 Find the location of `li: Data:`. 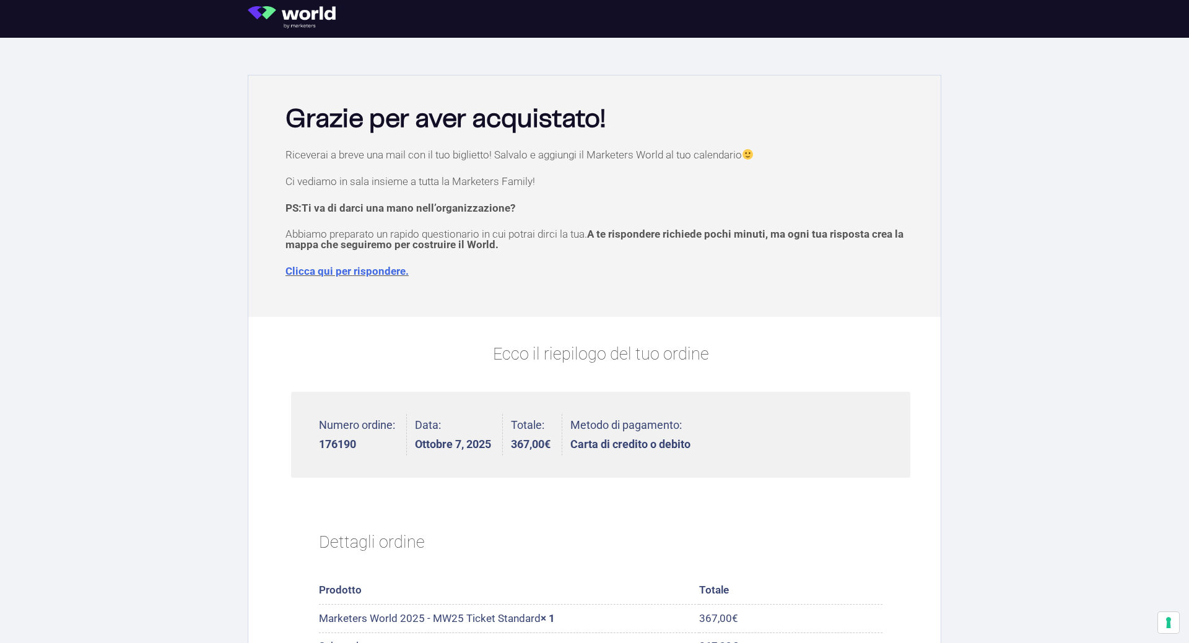

li: Data: is located at coordinates (459, 435).